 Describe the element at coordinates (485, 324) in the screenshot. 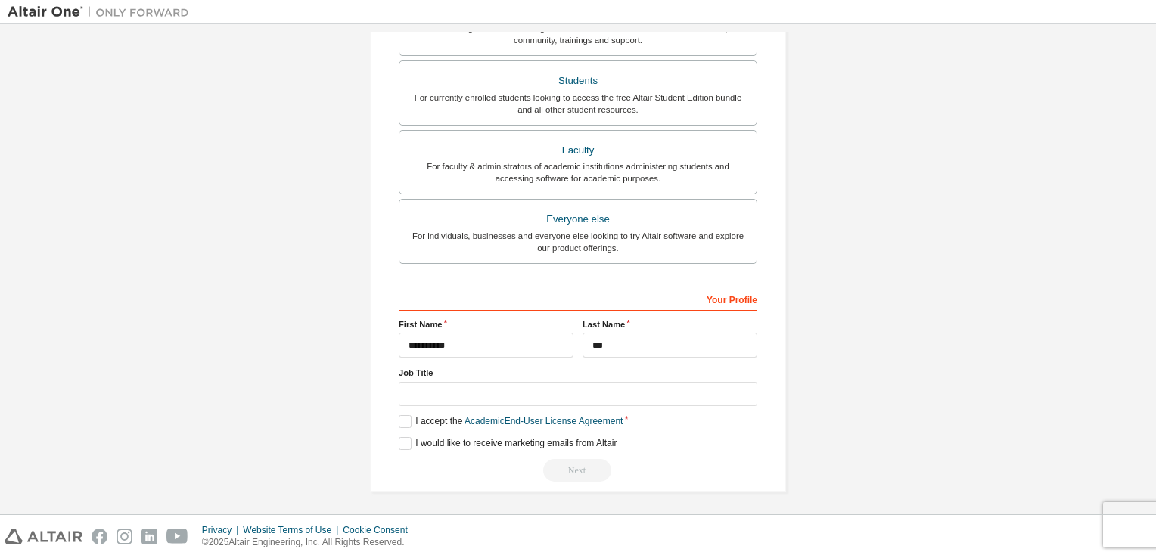

I see `label: First Name` at that location.